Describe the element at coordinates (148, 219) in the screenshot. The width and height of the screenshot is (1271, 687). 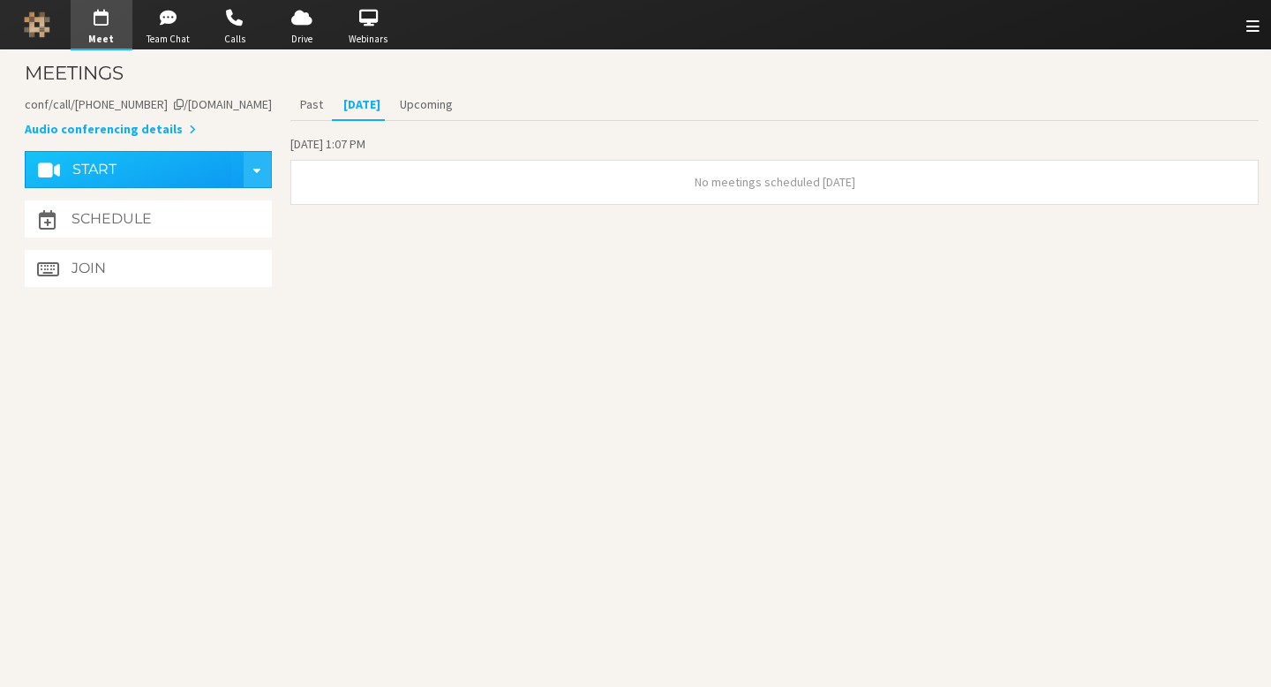
I see `button: Schedule` at that location.